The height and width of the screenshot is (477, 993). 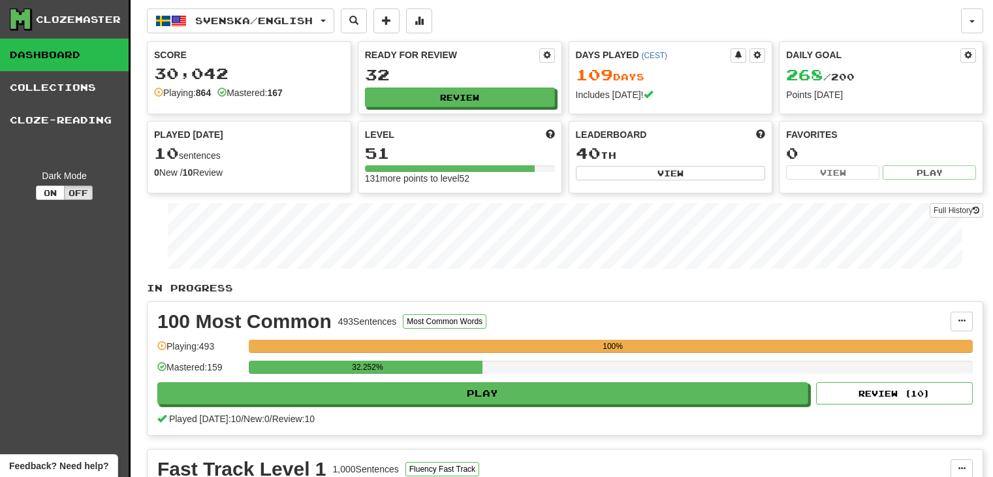 I want to click on button: Review (10), so click(x=895, y=393).